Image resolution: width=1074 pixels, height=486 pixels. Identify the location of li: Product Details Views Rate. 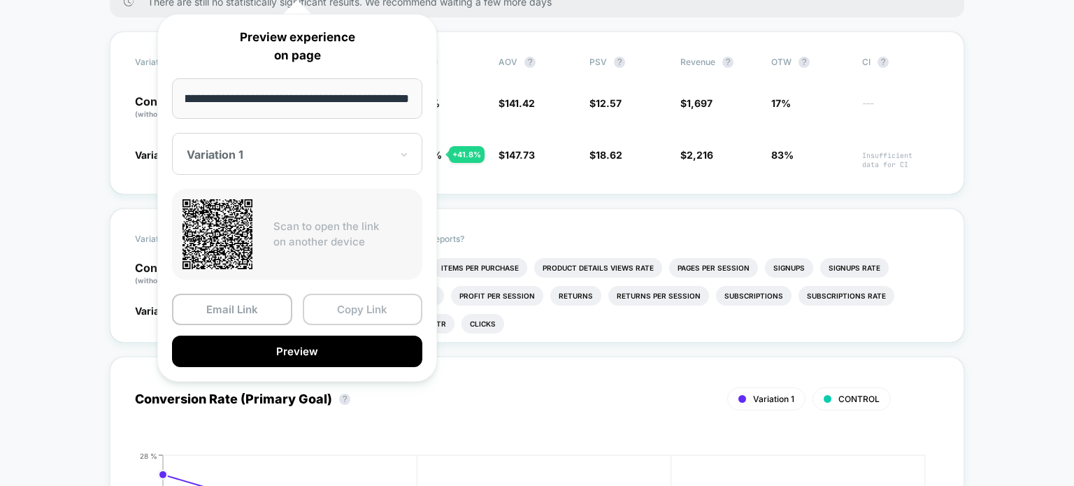
(598, 268).